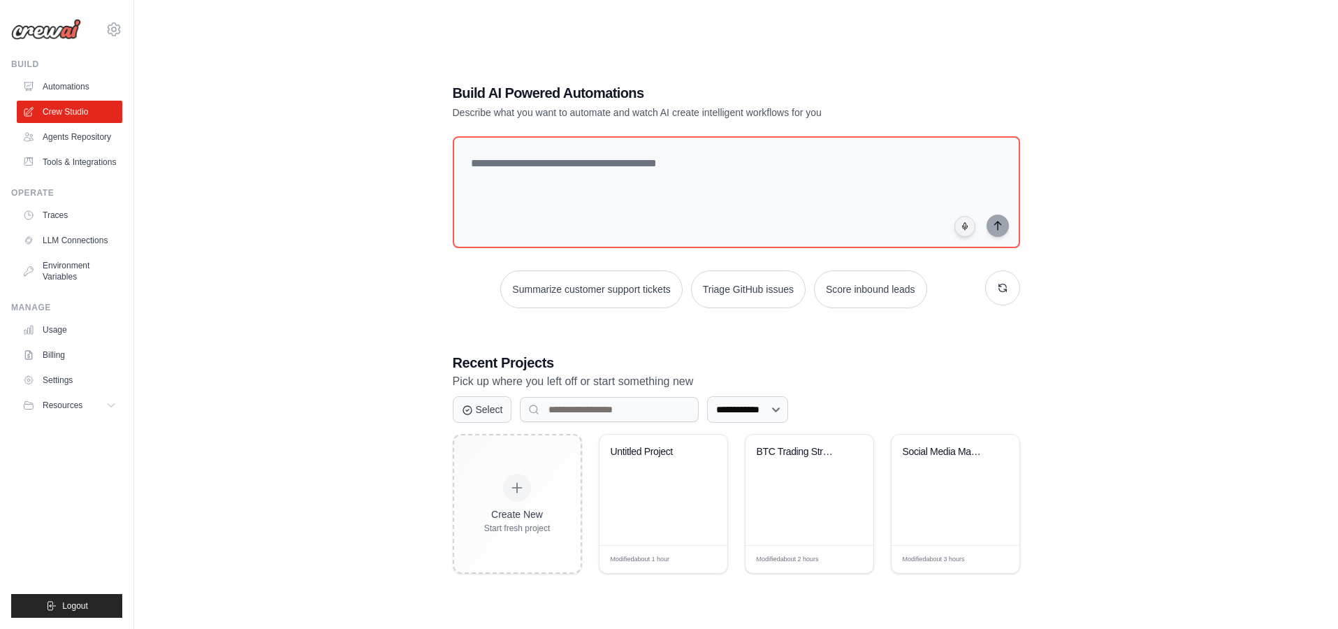  I want to click on a: Billing, so click(69, 355).